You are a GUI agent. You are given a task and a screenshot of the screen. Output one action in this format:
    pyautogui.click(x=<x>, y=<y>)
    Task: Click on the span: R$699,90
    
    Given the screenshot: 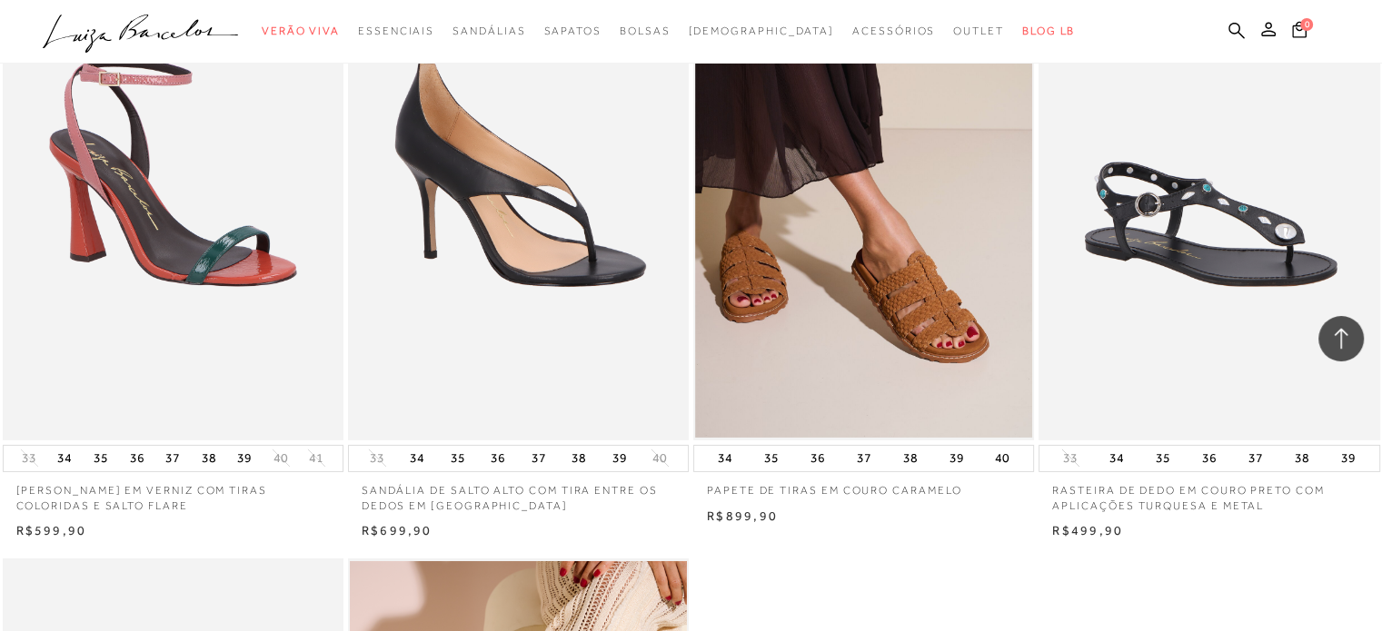 What is the action you would take?
    pyautogui.click(x=397, y=531)
    